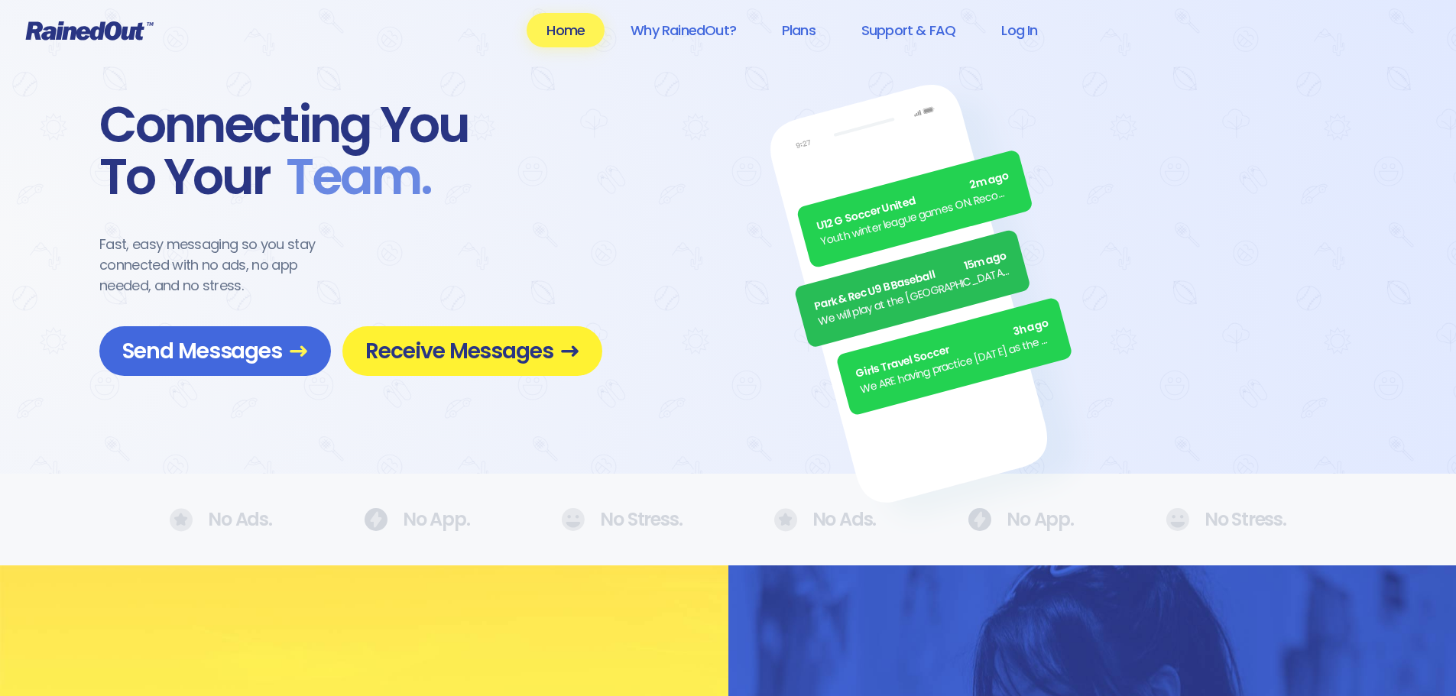  I want to click on a: Why RainedOut?, so click(683, 30).